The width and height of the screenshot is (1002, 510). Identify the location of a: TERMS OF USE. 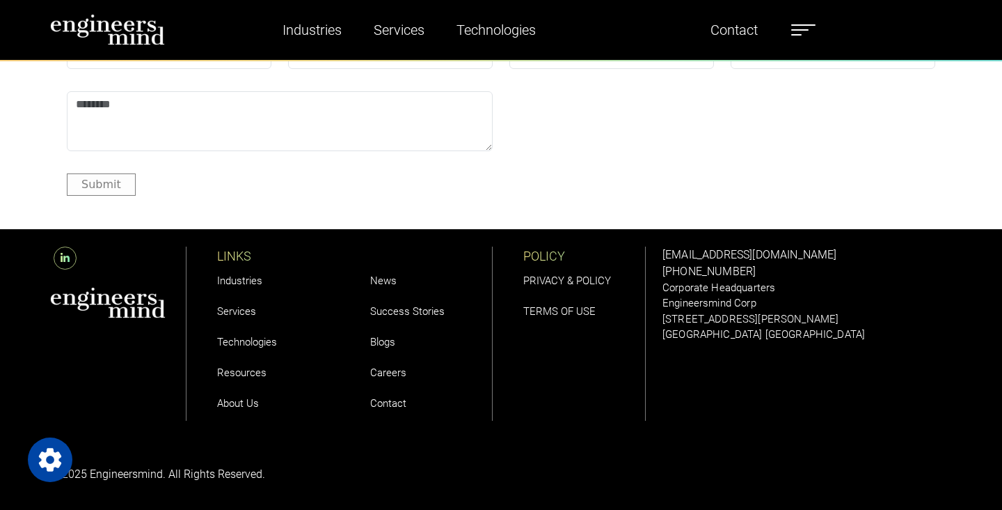
(560, 311).